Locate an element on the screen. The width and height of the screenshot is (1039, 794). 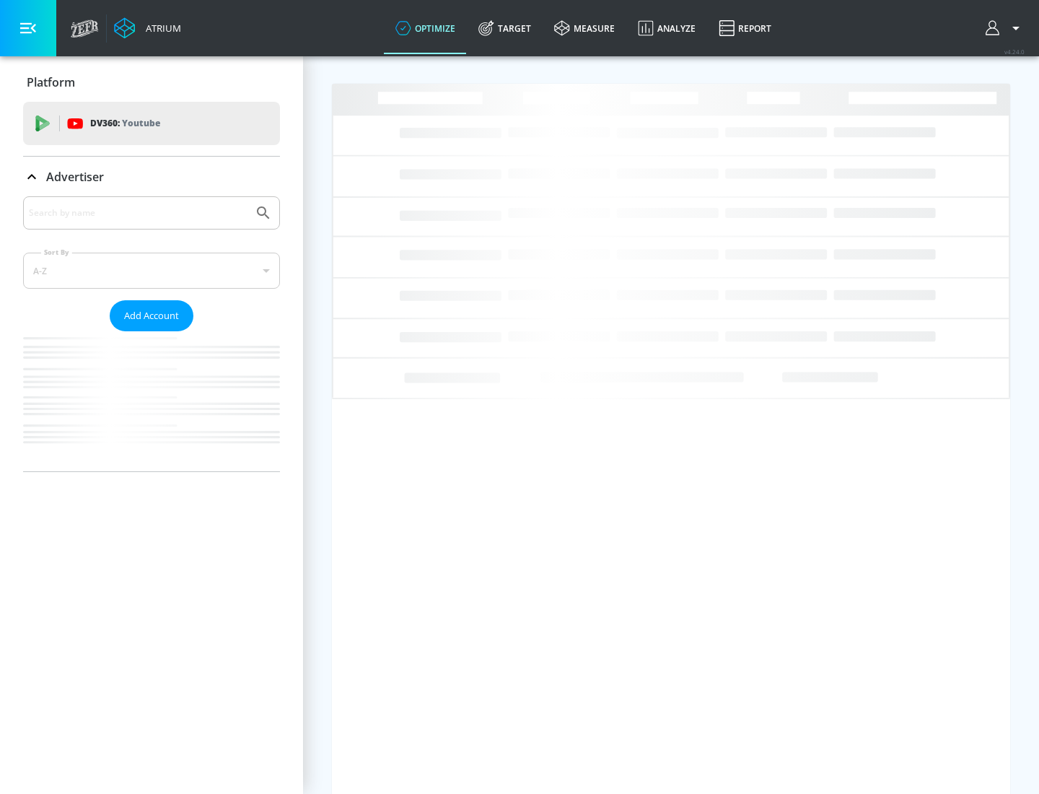
p: Youtube is located at coordinates (141, 123).